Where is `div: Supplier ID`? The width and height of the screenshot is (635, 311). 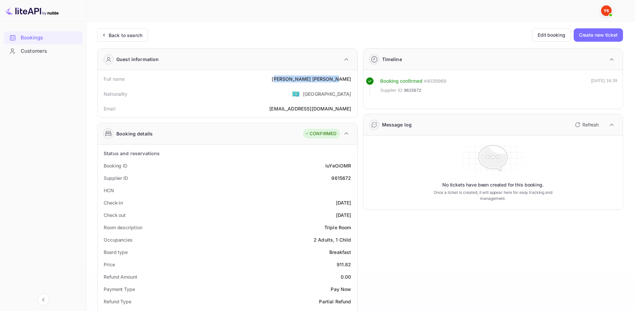
div: Supplier ID is located at coordinates (116, 178).